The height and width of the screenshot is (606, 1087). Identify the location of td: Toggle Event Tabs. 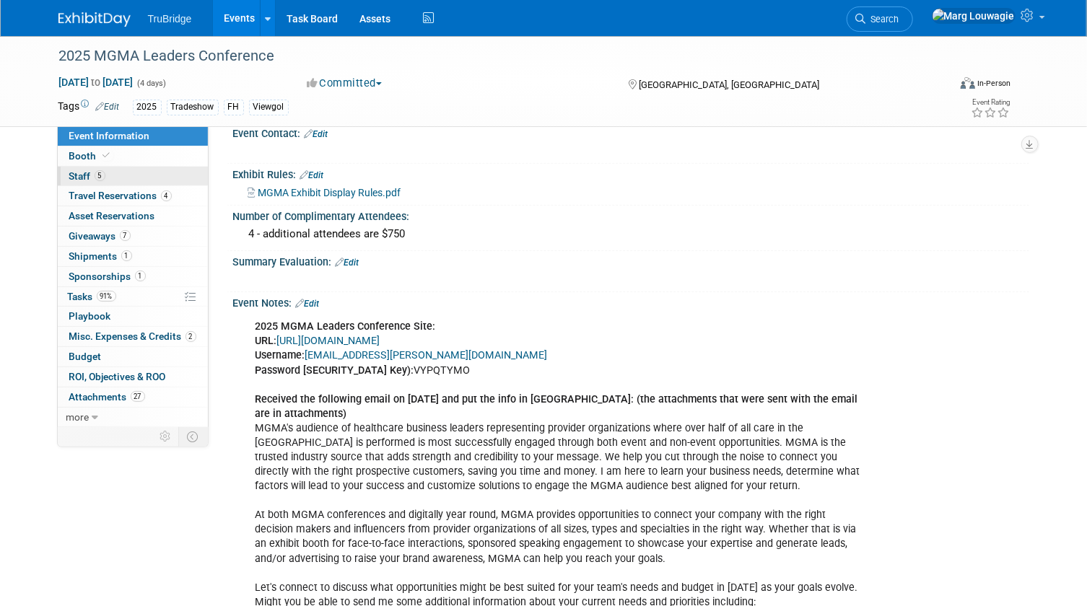
(193, 437).